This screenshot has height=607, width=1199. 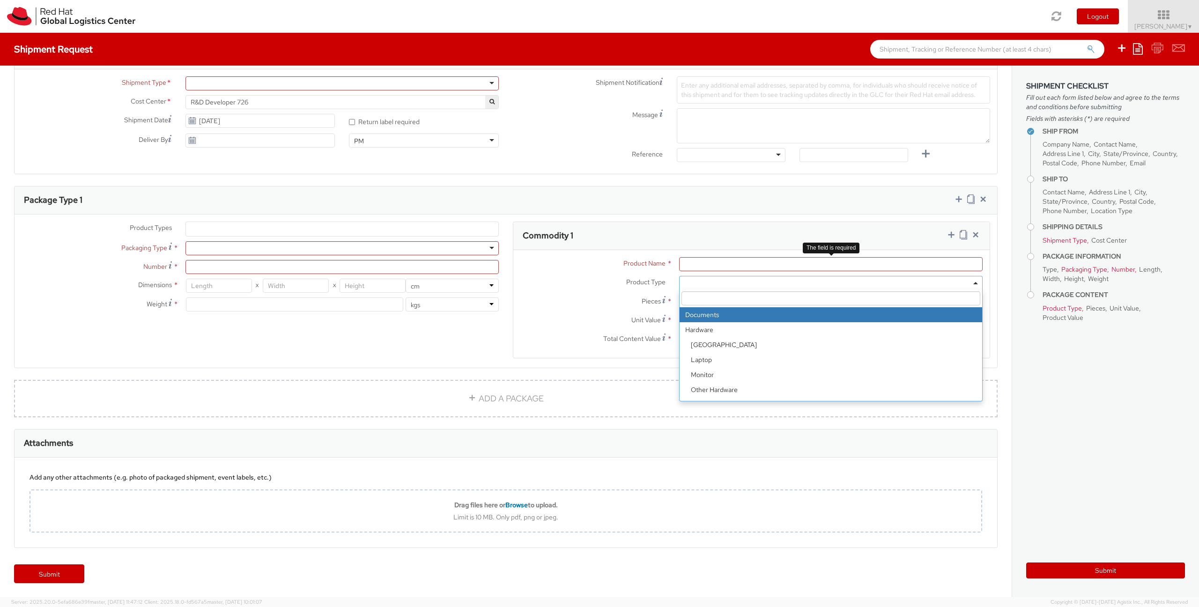 I want to click on button: Submit, so click(x=1105, y=570).